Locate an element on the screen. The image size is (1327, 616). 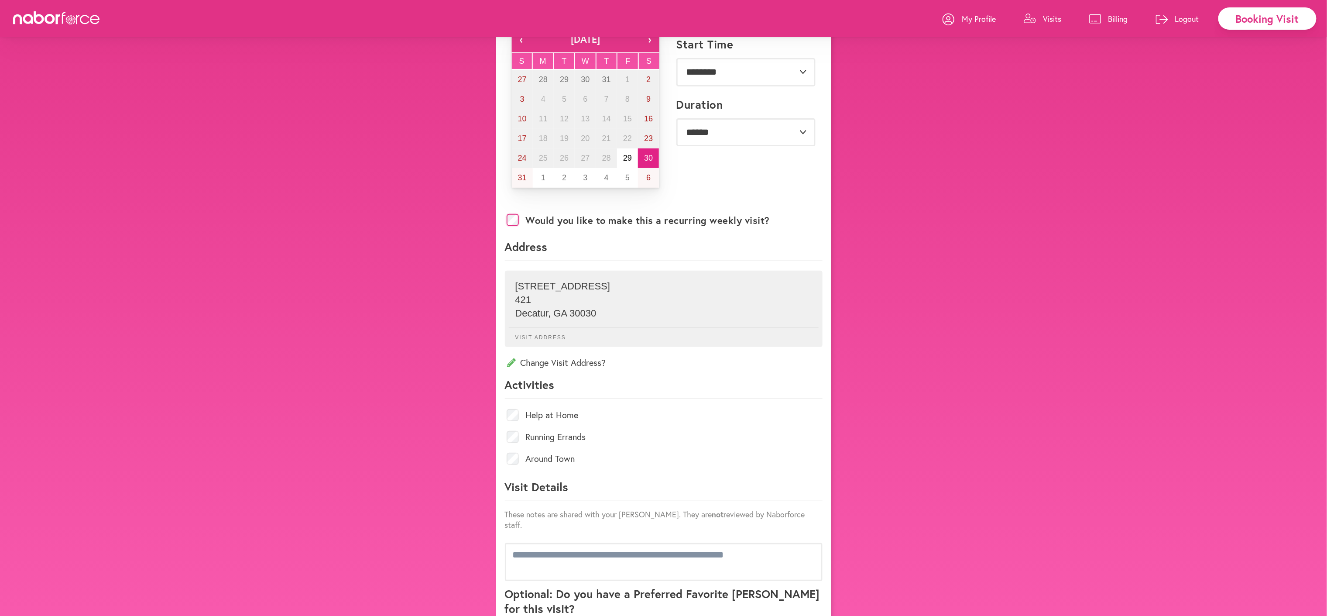
button: August 13, 2025 is located at coordinates (585, 119).